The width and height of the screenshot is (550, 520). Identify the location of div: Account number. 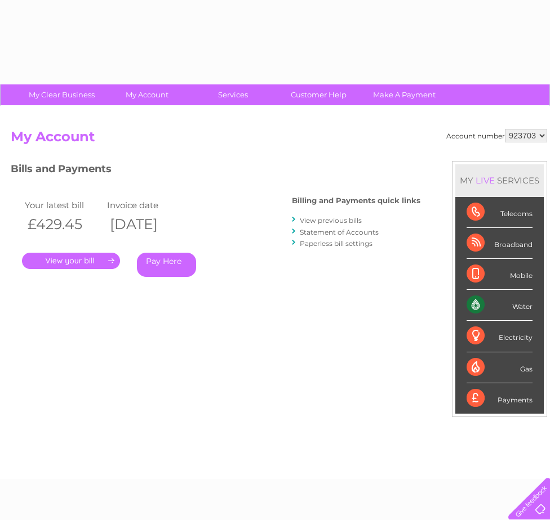
(496, 136).